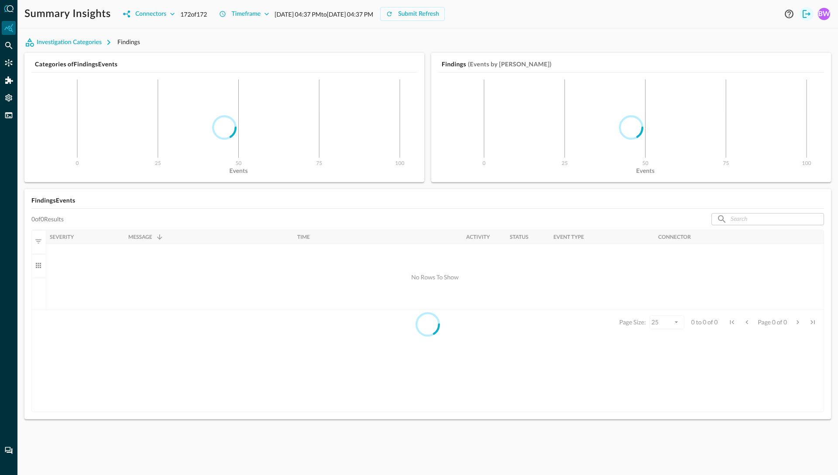 The width and height of the screenshot is (838, 475). What do you see at coordinates (767, 219) in the screenshot?
I see `input: Search` at bounding box center [767, 219].